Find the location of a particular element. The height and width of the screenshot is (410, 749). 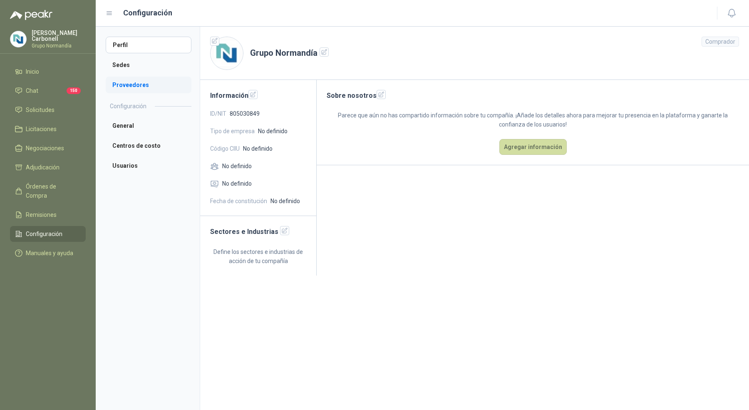

h2: Información is located at coordinates (258, 95).